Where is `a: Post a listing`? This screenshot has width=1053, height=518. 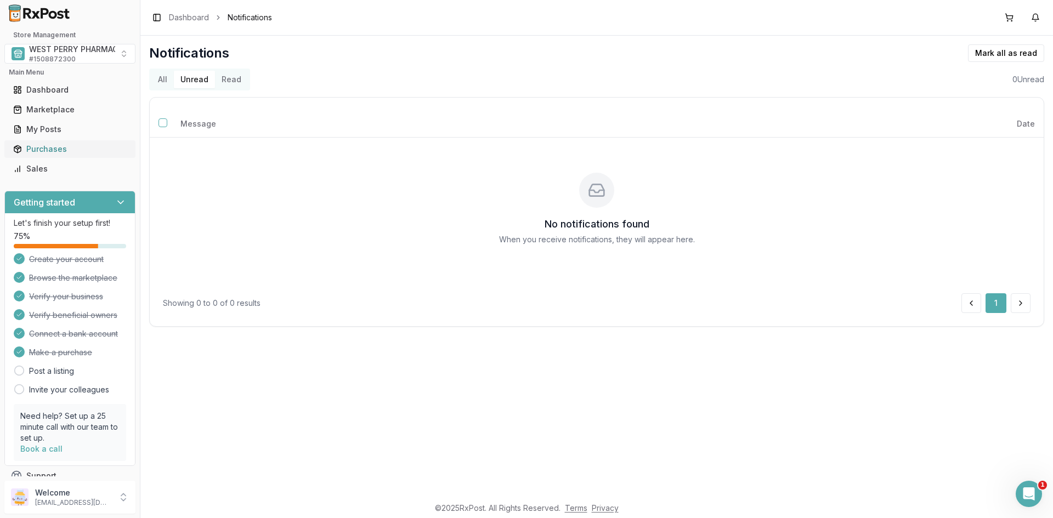 a: Post a listing is located at coordinates (52, 371).